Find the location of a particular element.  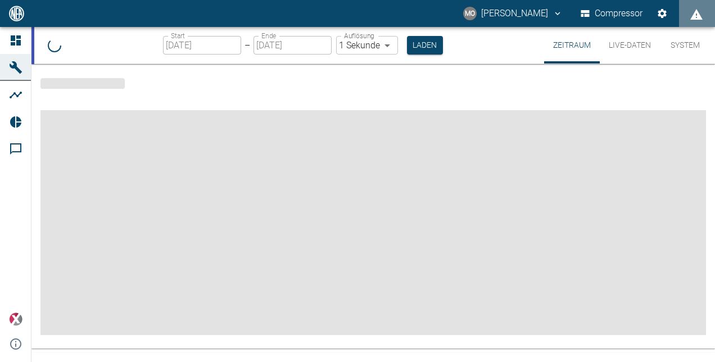

button: System is located at coordinates (686, 45).